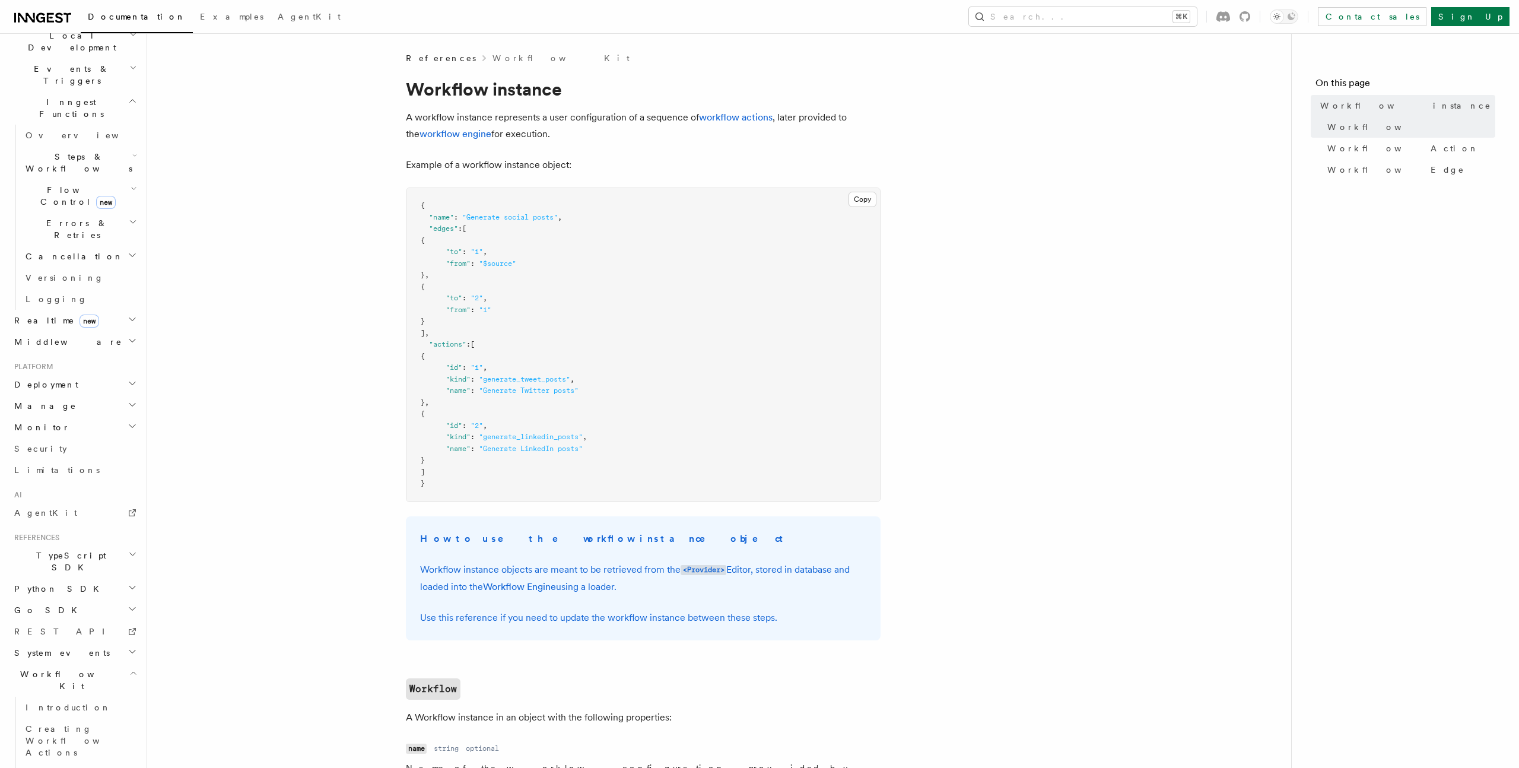 This screenshot has width=1519, height=768. What do you see at coordinates (65, 631) in the screenshot?
I see `span: REST API` at bounding box center [65, 631].